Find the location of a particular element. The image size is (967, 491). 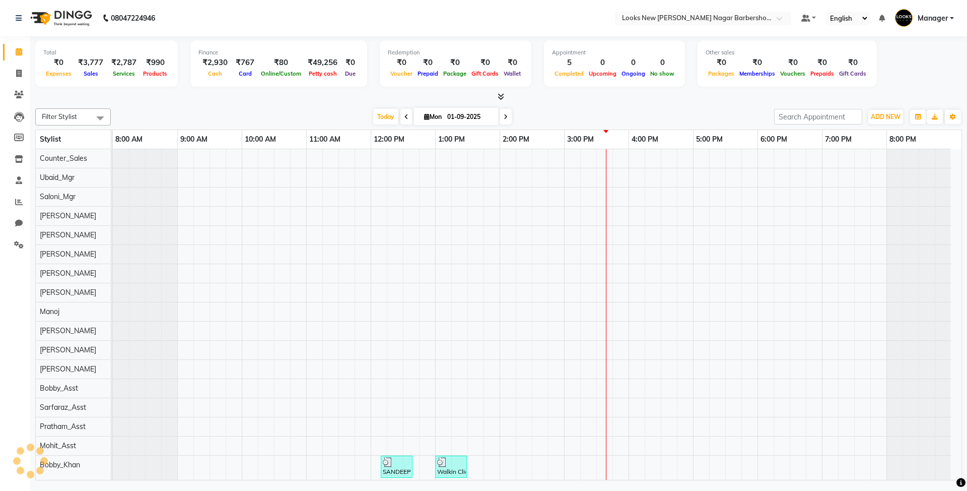

a: 6:00 PM is located at coordinates (774, 139).